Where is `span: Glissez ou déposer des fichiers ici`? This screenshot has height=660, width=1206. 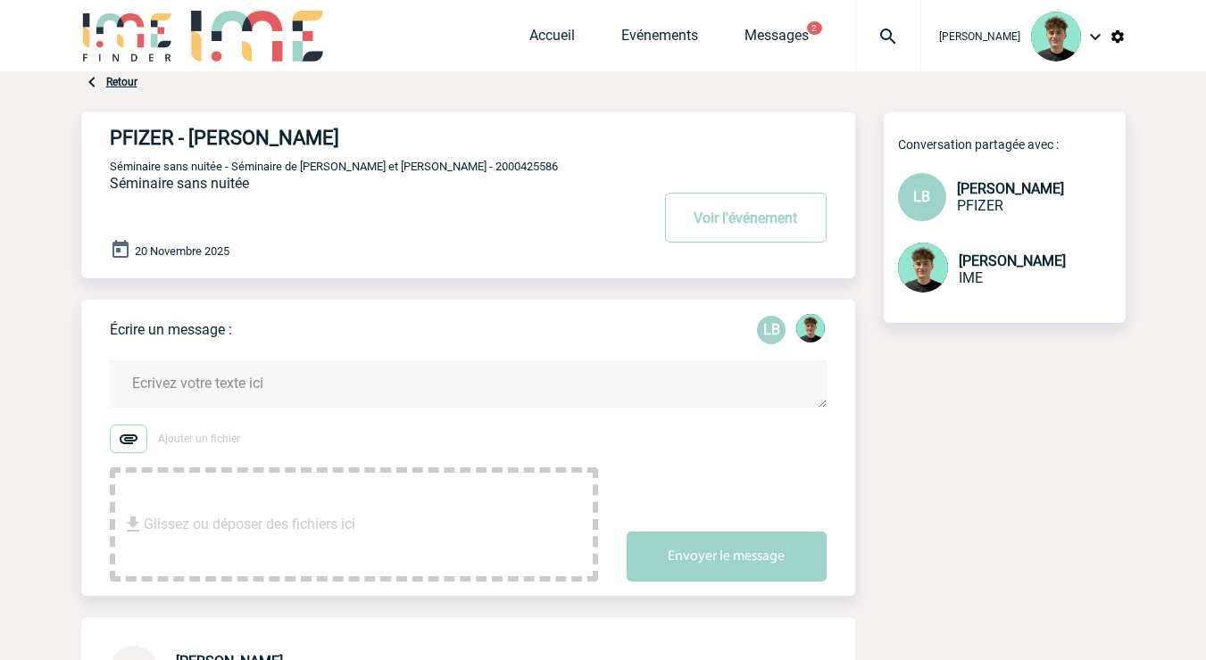
span: Glissez ou déposer des fichiers ici is located at coordinates (249, 525).